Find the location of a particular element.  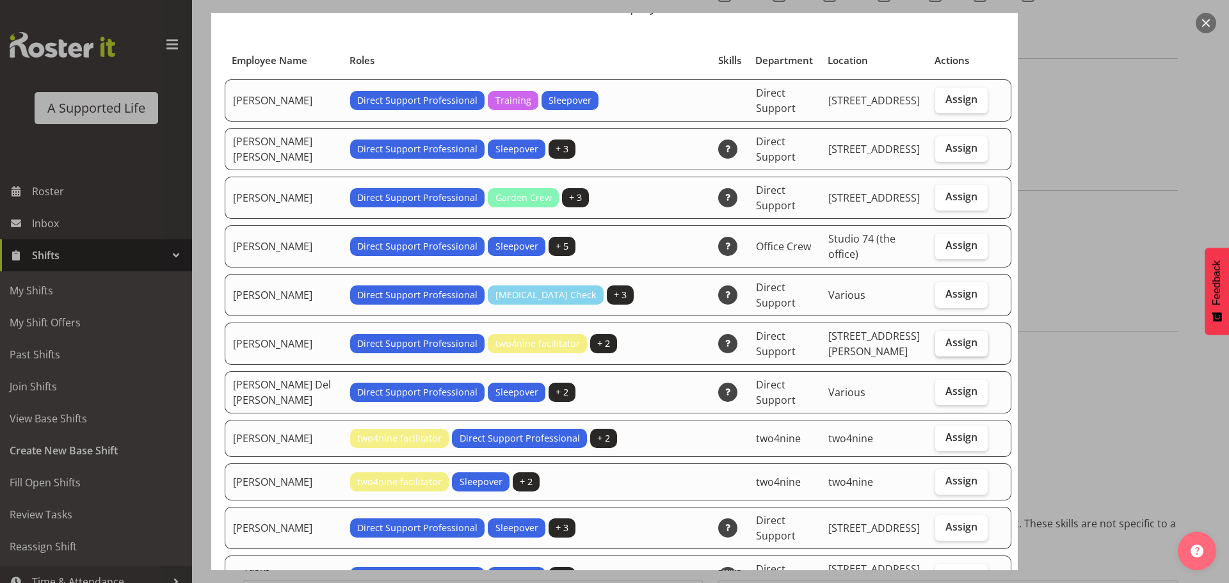

span: Studio 74 (the office) is located at coordinates (862, 247).